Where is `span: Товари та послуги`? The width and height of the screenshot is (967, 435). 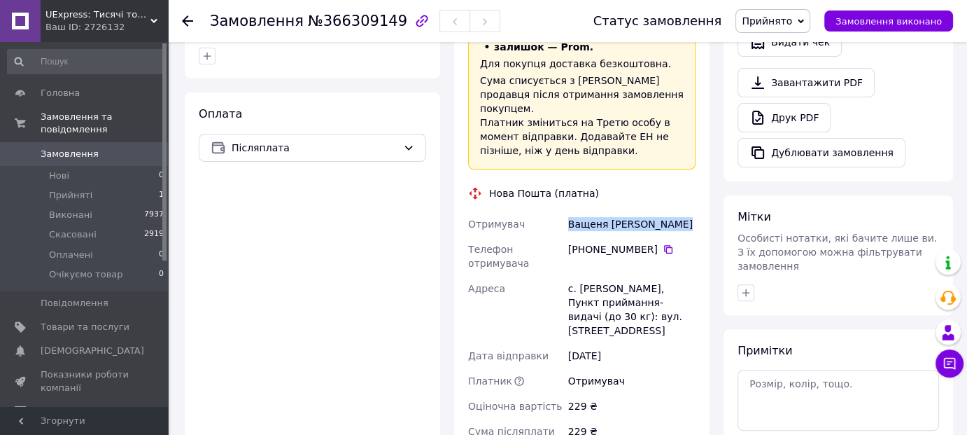 span: Товари та послуги is located at coordinates (85, 327).